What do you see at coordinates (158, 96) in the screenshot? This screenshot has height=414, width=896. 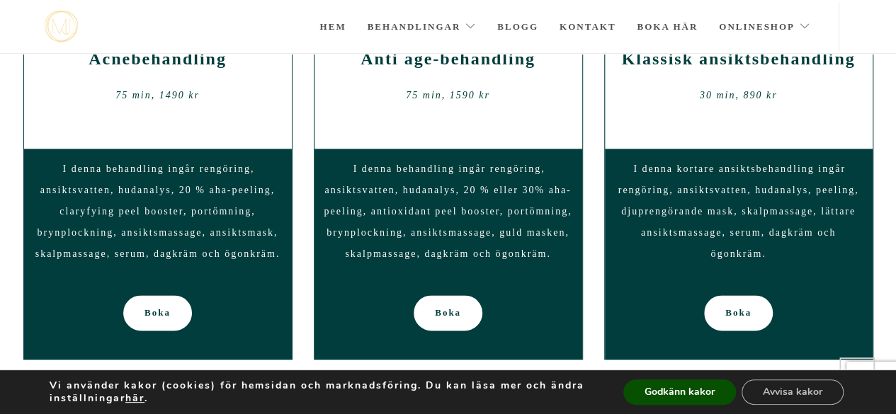 I see `div: 75 min, 1490 kr` at bounding box center [158, 96].